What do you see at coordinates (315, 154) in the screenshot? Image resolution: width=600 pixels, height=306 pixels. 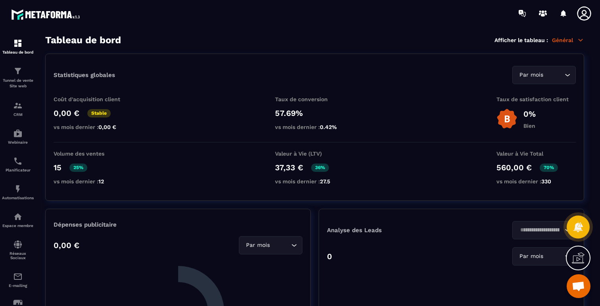 I see `p: Valeur à Vie (LTV)` at bounding box center [315, 154].